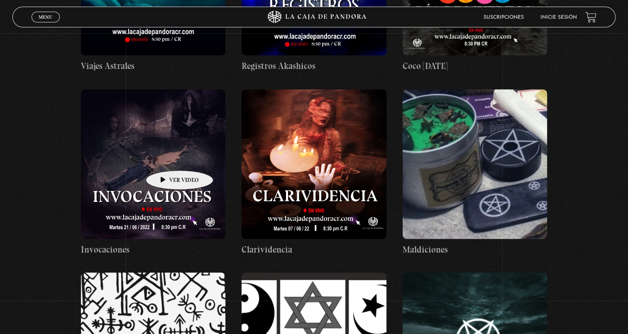 Image resolution: width=628 pixels, height=334 pixels. What do you see at coordinates (475, 173) in the screenshot?
I see `a: Maldiciones` at bounding box center [475, 173].